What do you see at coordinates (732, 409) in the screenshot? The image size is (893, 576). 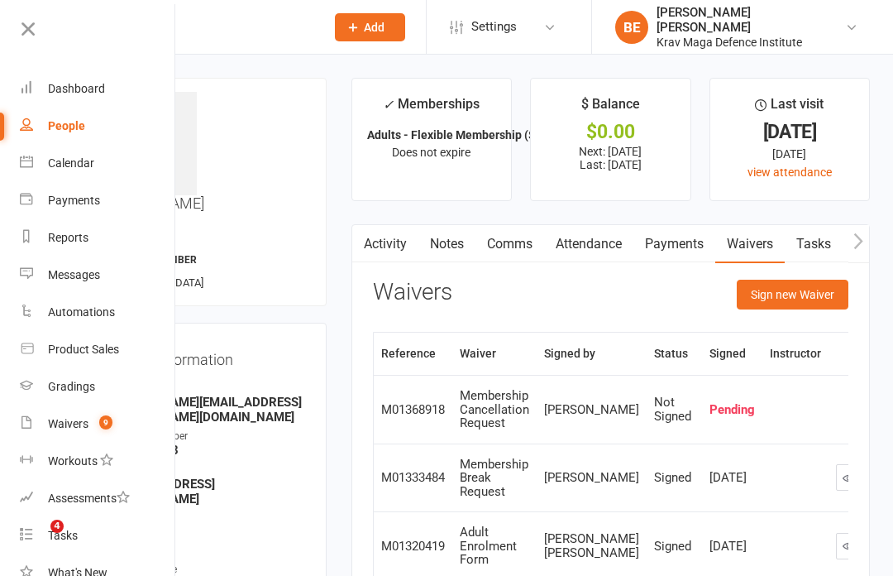 I see `div: Pending` at bounding box center [732, 409].